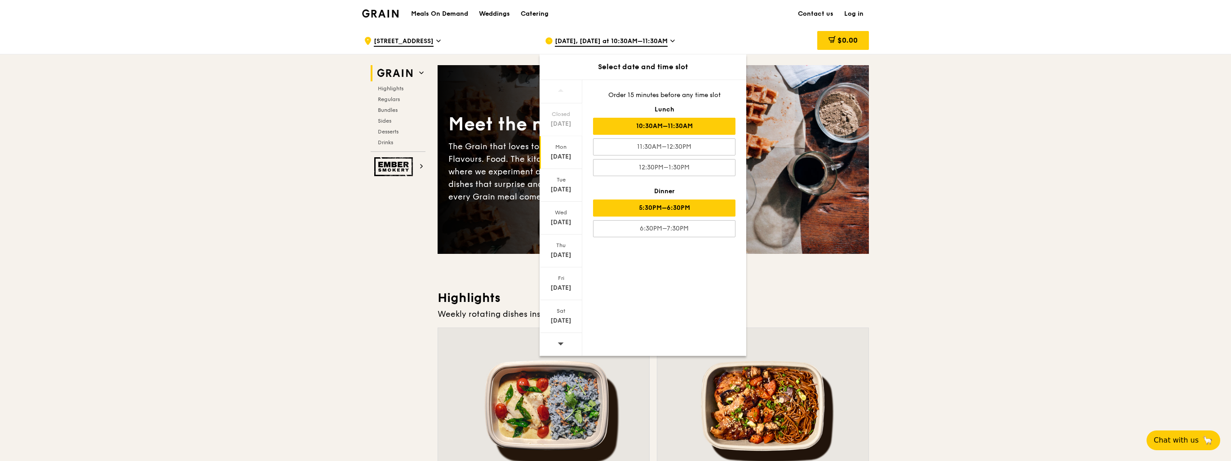 Image resolution: width=1231 pixels, height=461 pixels. Describe the element at coordinates (395, 167) in the screenshot. I see `img: Ember Smokery web logo` at that location.